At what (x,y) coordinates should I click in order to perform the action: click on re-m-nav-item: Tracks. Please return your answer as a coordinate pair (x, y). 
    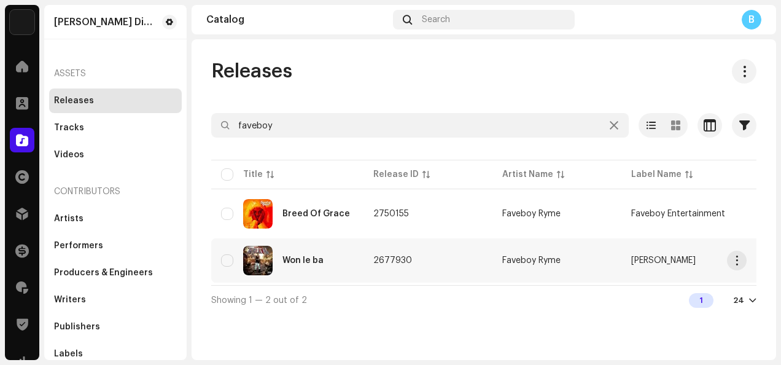
    Looking at the image, I should click on (115, 128).